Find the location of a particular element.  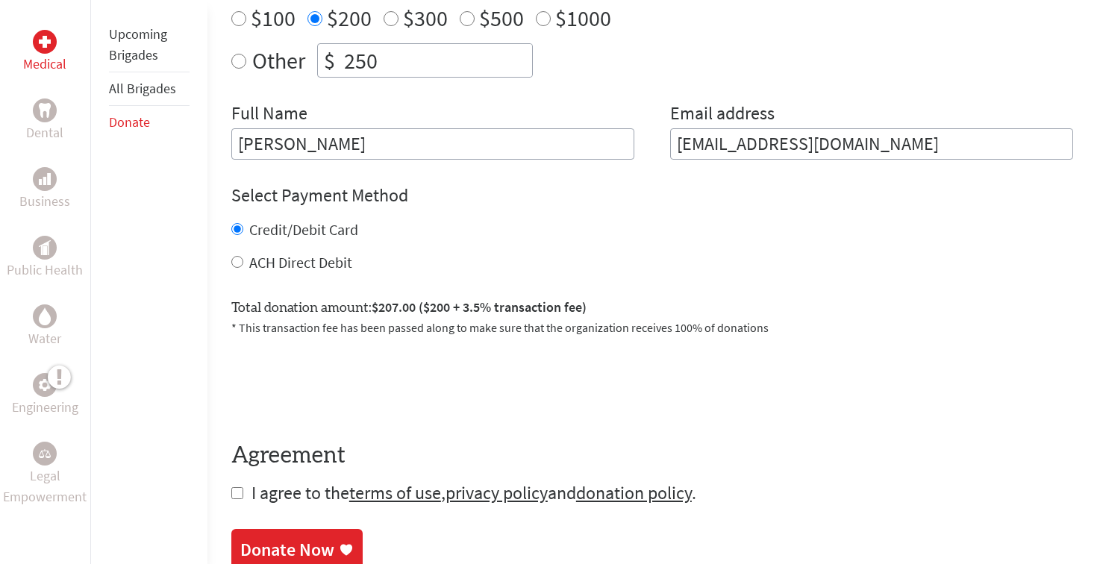

div: Engineering is located at coordinates (45, 385).